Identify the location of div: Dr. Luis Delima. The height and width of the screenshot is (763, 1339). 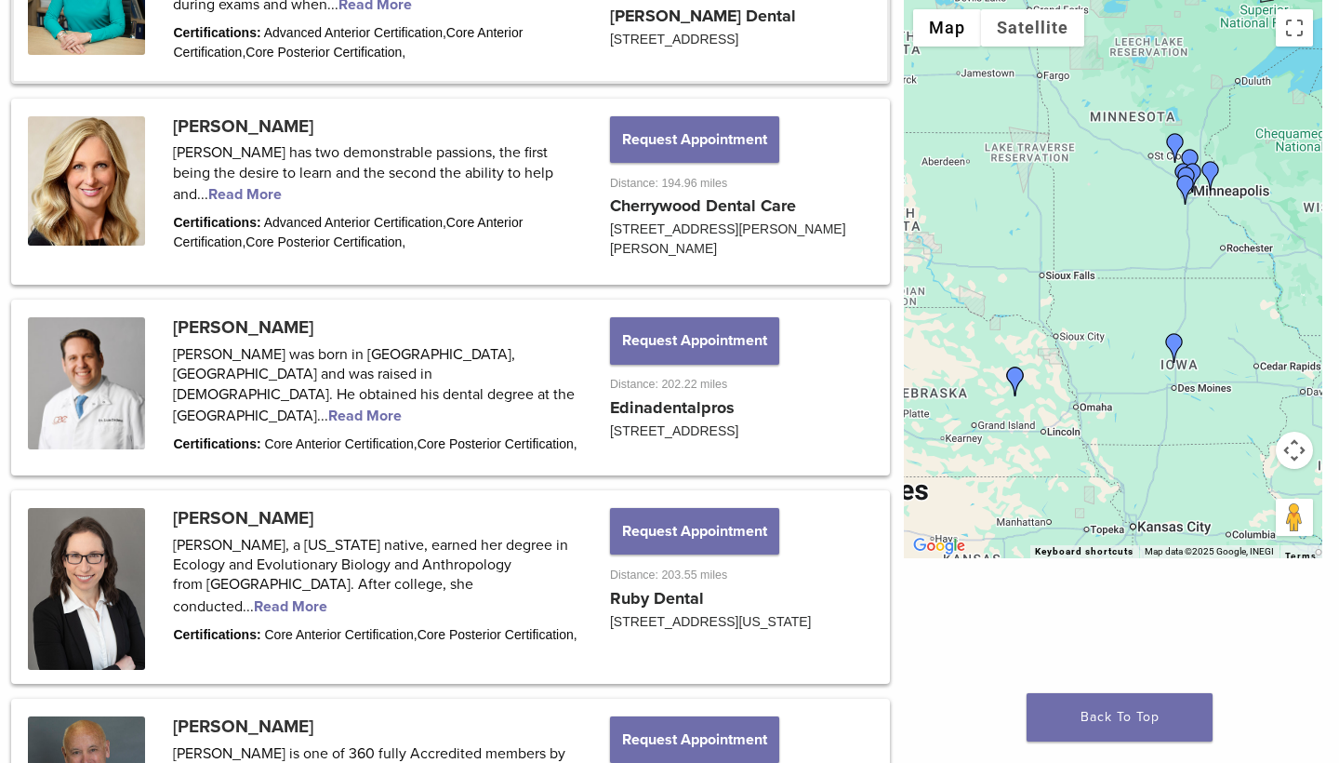
(1187, 181).